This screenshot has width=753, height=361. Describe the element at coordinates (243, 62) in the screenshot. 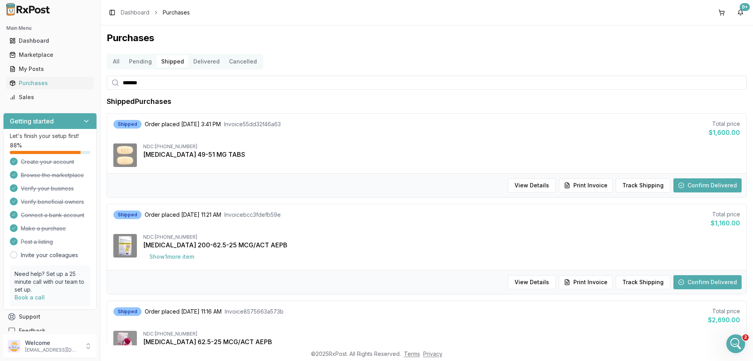

I see `button: Cancelled` at that location.